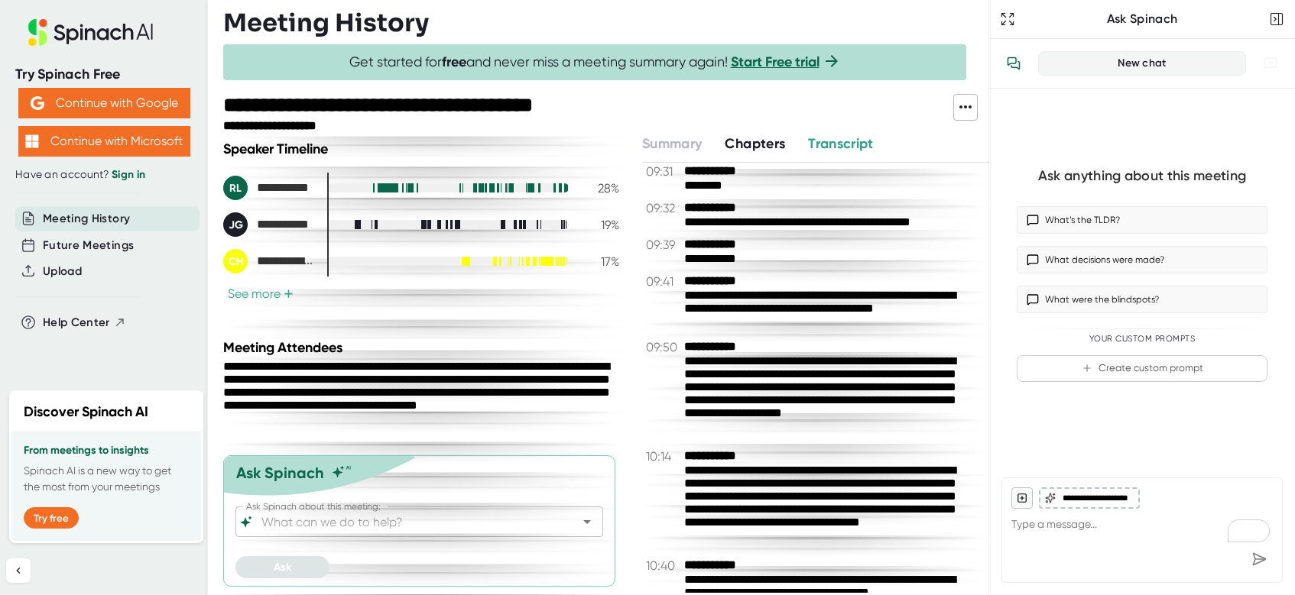 The height and width of the screenshot is (595, 1295). What do you see at coordinates (1142, 527) in the screenshot?
I see `textarea: To enrich screen reader interactions, please activate Accessibility in Grammarly extension settings` at bounding box center [1142, 527].